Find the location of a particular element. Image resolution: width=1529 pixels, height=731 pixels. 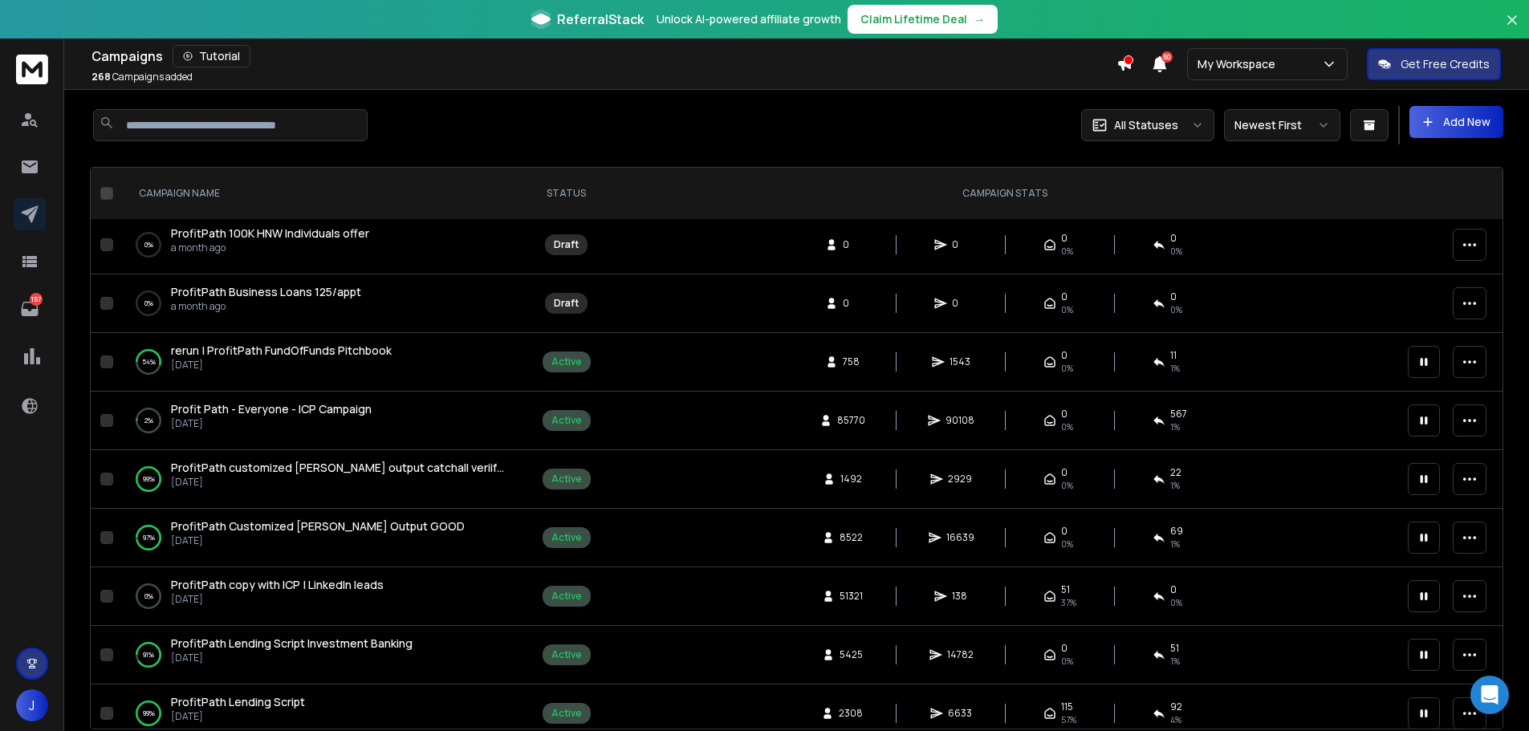

button: Get Free Credits is located at coordinates (1433, 64).